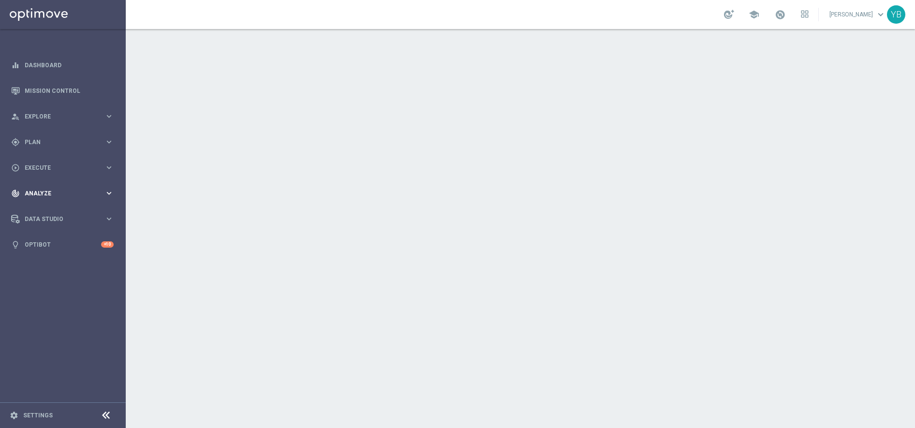 This screenshot has height=428, width=915. I want to click on div: Analyze, so click(58, 193).